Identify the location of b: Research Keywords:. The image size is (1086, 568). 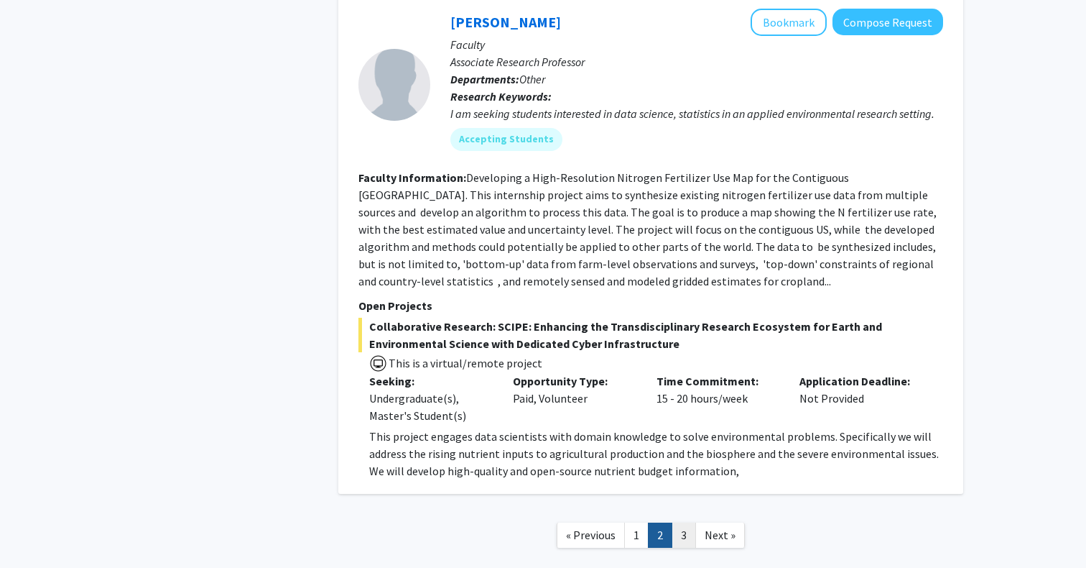
(501, 96).